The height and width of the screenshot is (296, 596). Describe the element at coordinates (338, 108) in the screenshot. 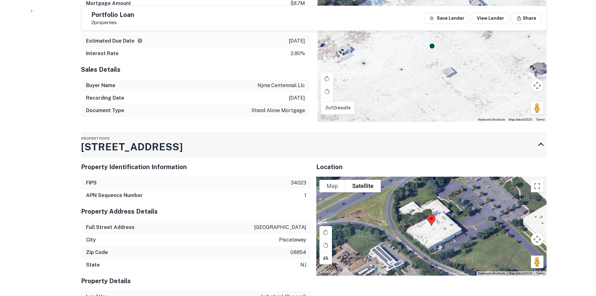

I see `p: 2 of 2 results` at that location.